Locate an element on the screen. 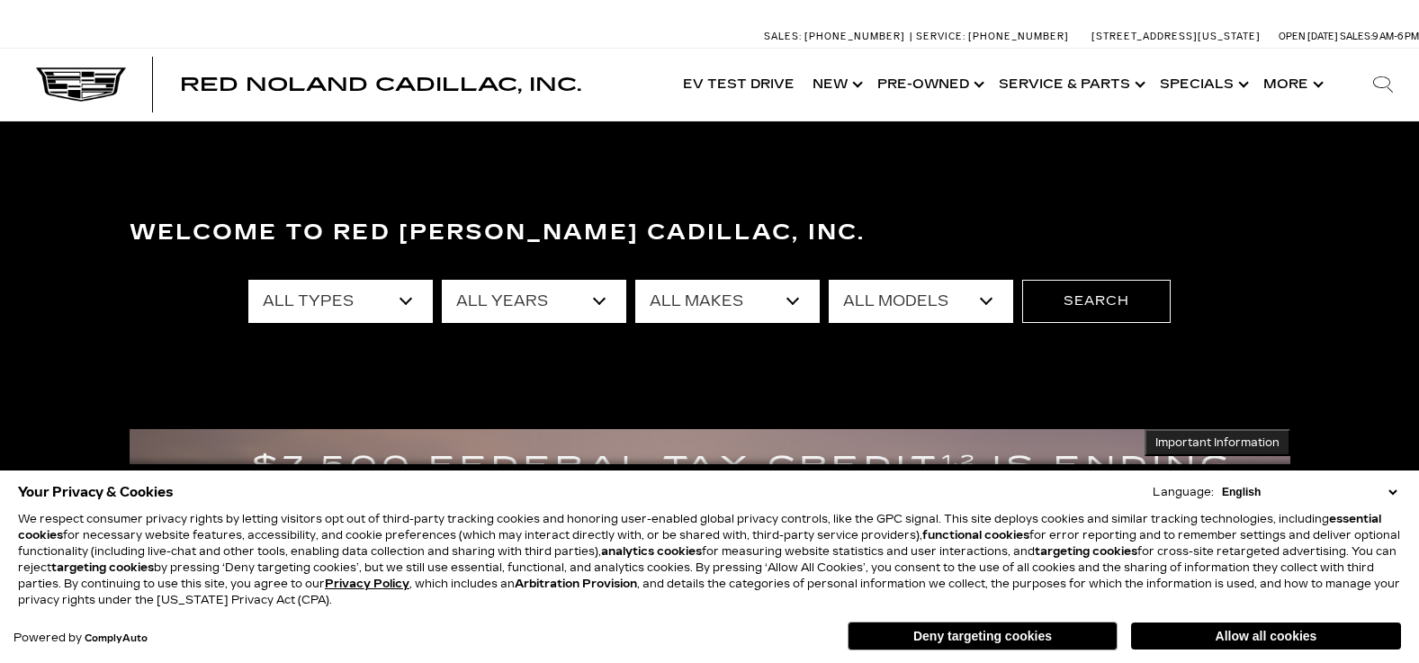 This screenshot has width=1419, height=663. a: Service & Parts is located at coordinates (1070, 85).